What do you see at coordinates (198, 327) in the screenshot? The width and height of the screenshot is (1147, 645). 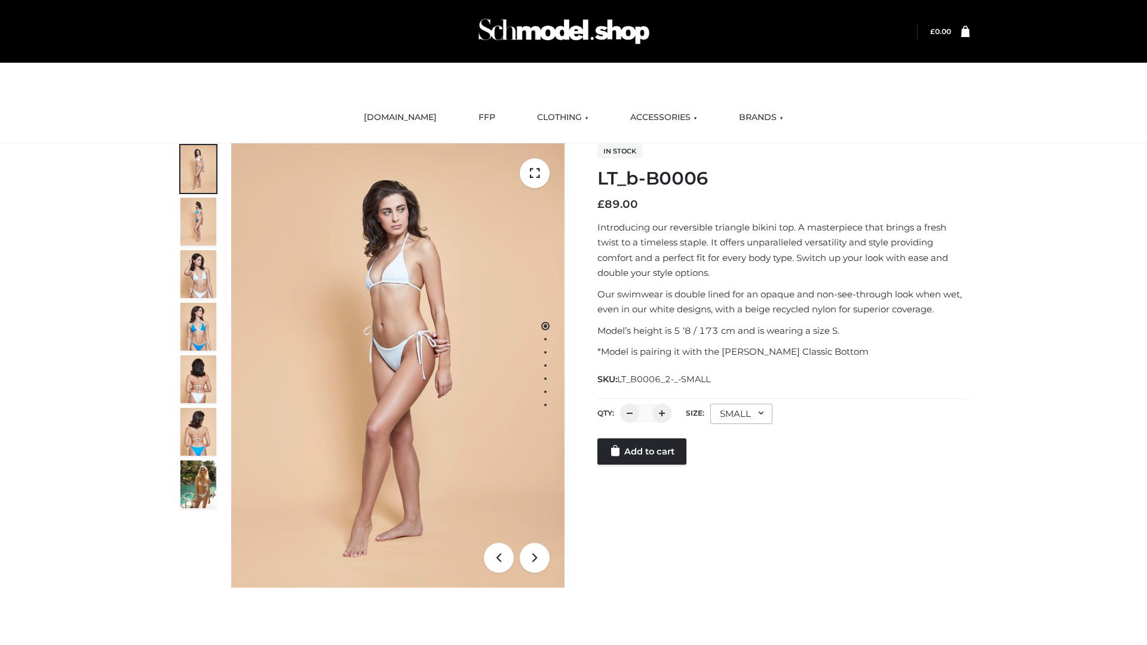 I see `img: ArielClassicBikiniTop_CloudNine_AzureSky_OW114ECO_4-scaled.jpg` at bounding box center [198, 327].